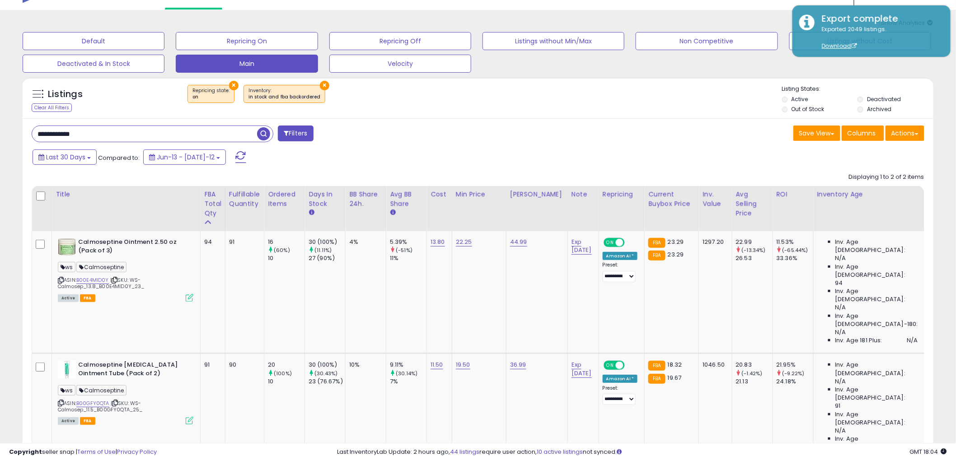  Describe the element at coordinates (68, 298) in the screenshot. I see `span: All listings currently available for purchase on Amazon` at that location.